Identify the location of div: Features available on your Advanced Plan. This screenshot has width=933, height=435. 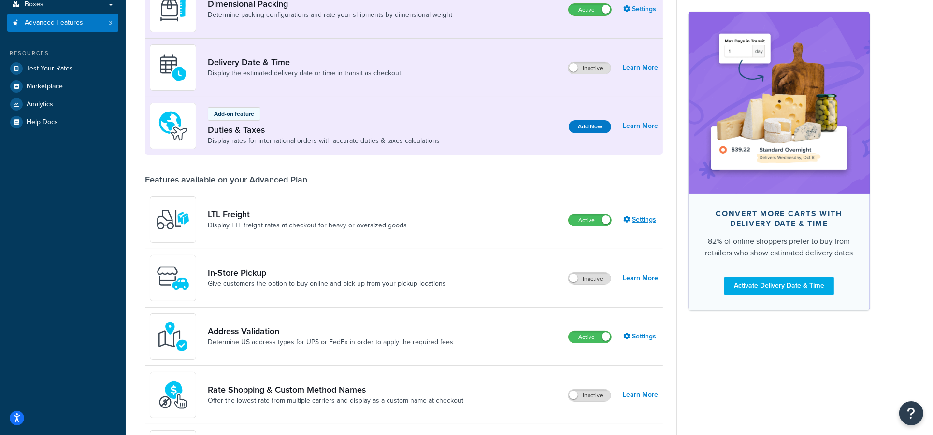
(226, 180).